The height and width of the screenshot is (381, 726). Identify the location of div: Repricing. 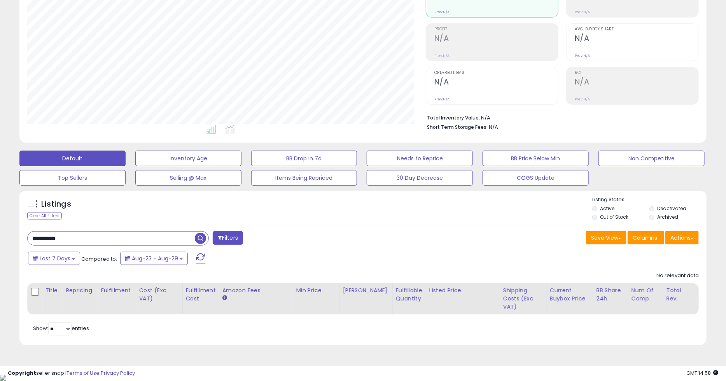
(80, 290).